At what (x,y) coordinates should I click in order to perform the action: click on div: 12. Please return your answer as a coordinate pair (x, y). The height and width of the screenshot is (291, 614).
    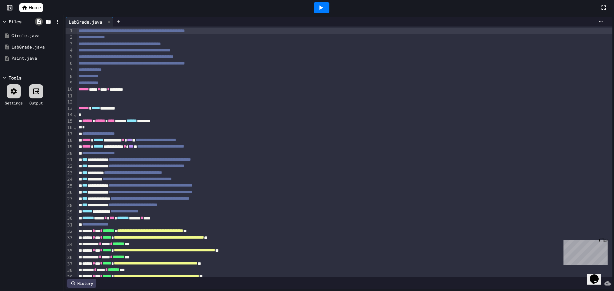
    Looking at the image, I should click on (69, 102).